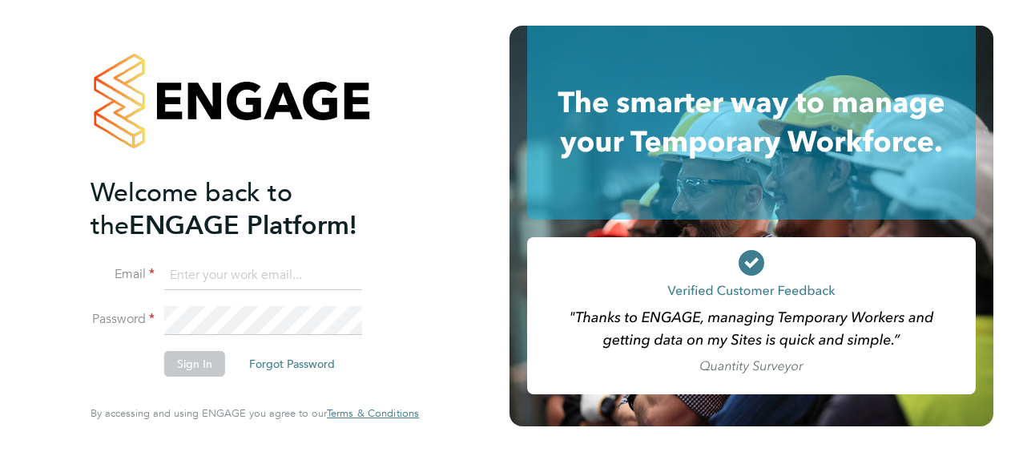 The width and height of the screenshot is (1019, 452). Describe the element at coordinates (292, 364) in the screenshot. I see `button: Forgot Password` at that location.